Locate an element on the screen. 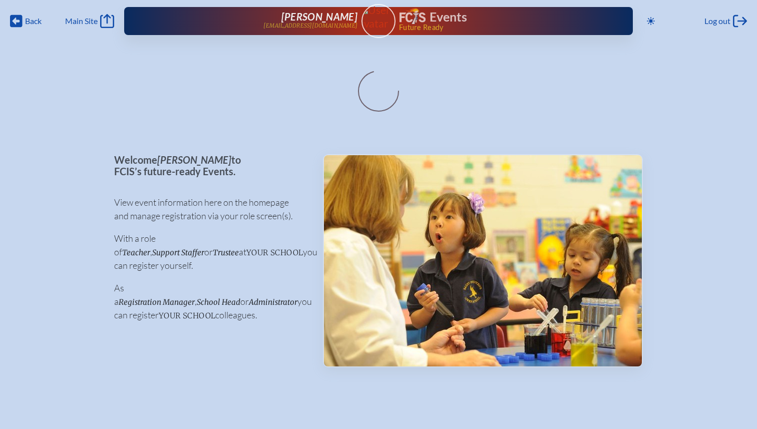  a: User Avatar is located at coordinates (378, 21).